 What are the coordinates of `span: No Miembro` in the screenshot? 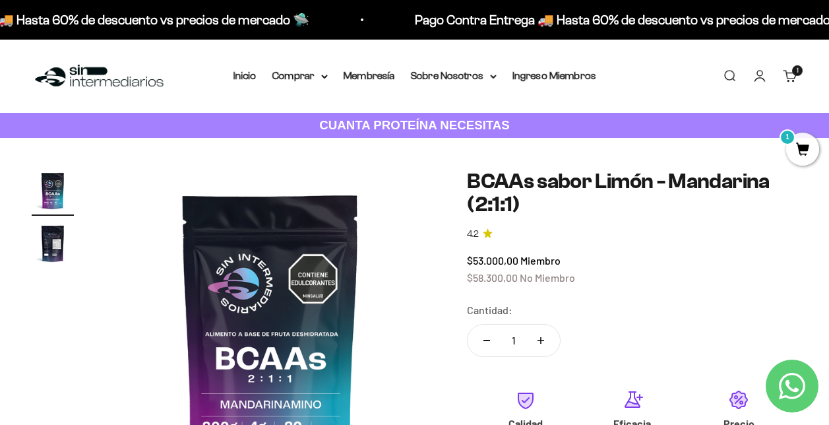 It's located at (548, 277).